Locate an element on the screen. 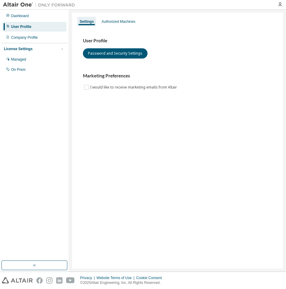 The image size is (286, 289). div: User Profile is located at coordinates (21, 27).